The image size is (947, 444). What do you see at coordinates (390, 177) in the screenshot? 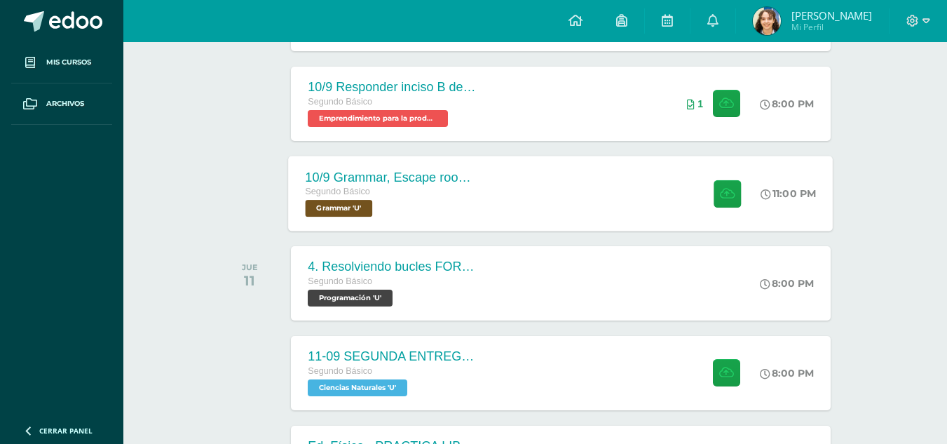
I see `div: 10/9 Grammar, Escape room instrucitons in the notebook` at bounding box center [390, 177].